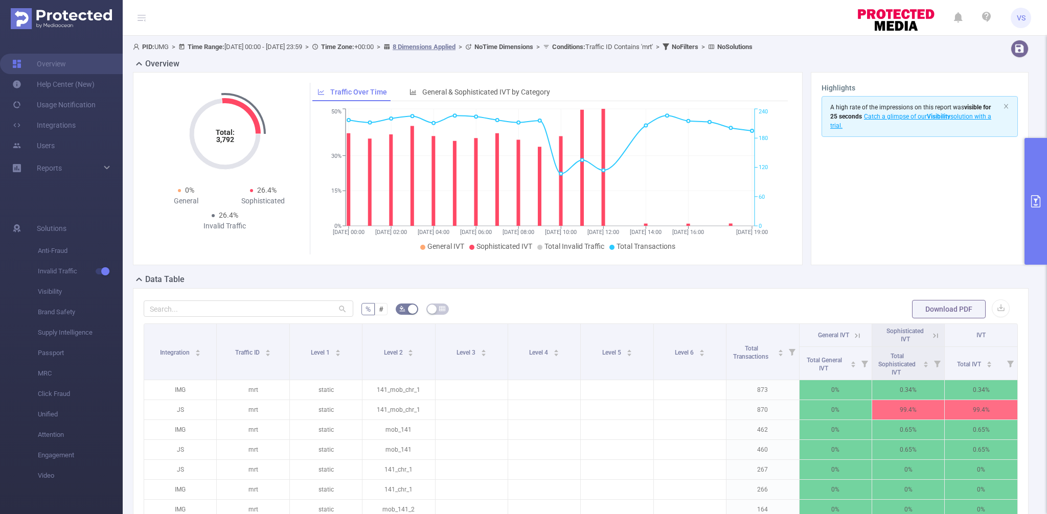 The width and height of the screenshot is (1047, 514). Describe the element at coordinates (908, 410) in the screenshot. I see `p: 99.4%` at that location.